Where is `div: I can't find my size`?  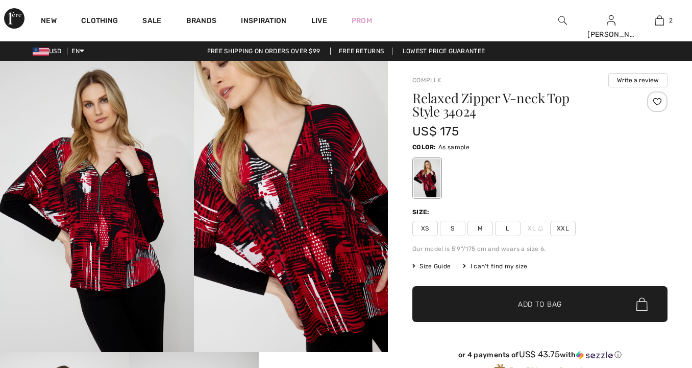
div: I can't find my size is located at coordinates (495, 266).